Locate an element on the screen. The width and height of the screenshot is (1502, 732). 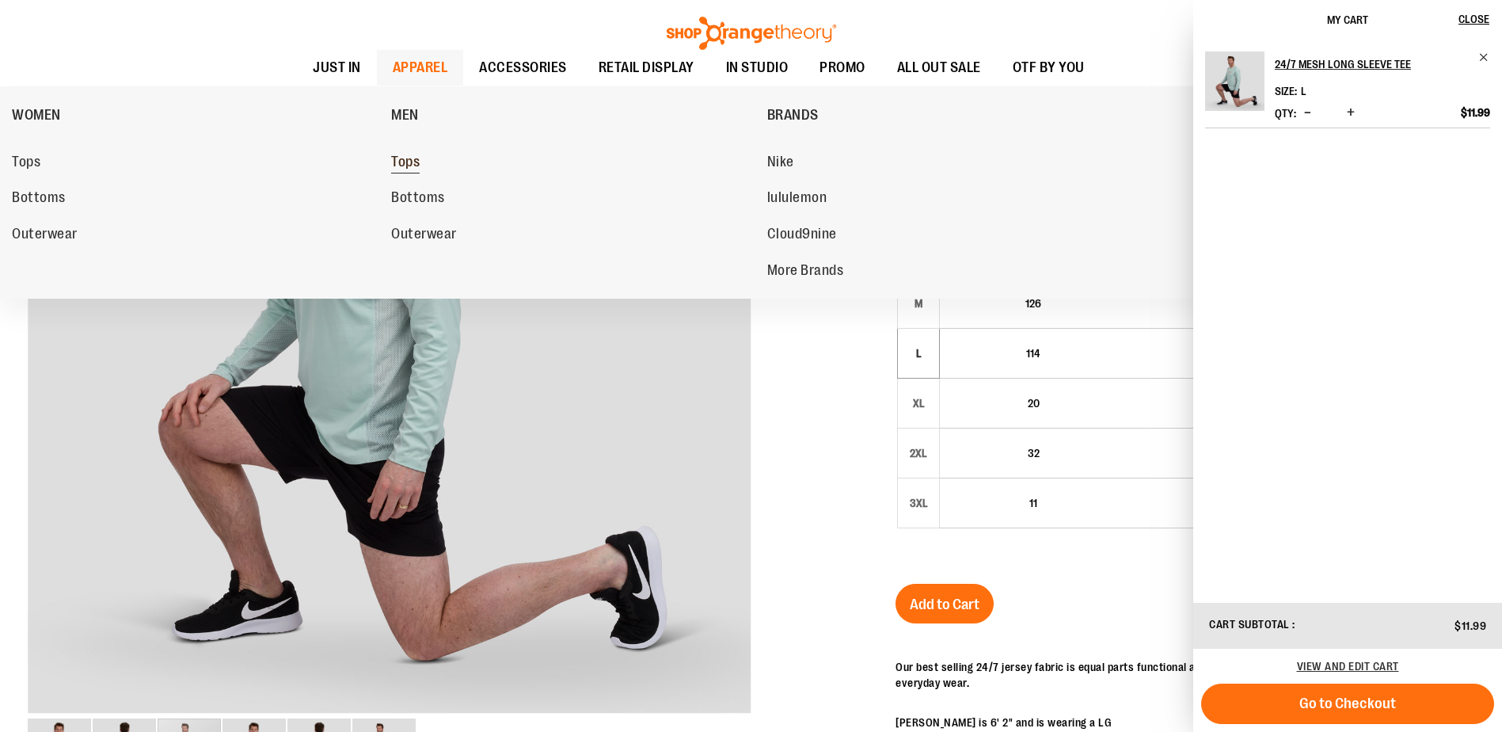
span: Cart Subtotal is located at coordinates (1249, 624).